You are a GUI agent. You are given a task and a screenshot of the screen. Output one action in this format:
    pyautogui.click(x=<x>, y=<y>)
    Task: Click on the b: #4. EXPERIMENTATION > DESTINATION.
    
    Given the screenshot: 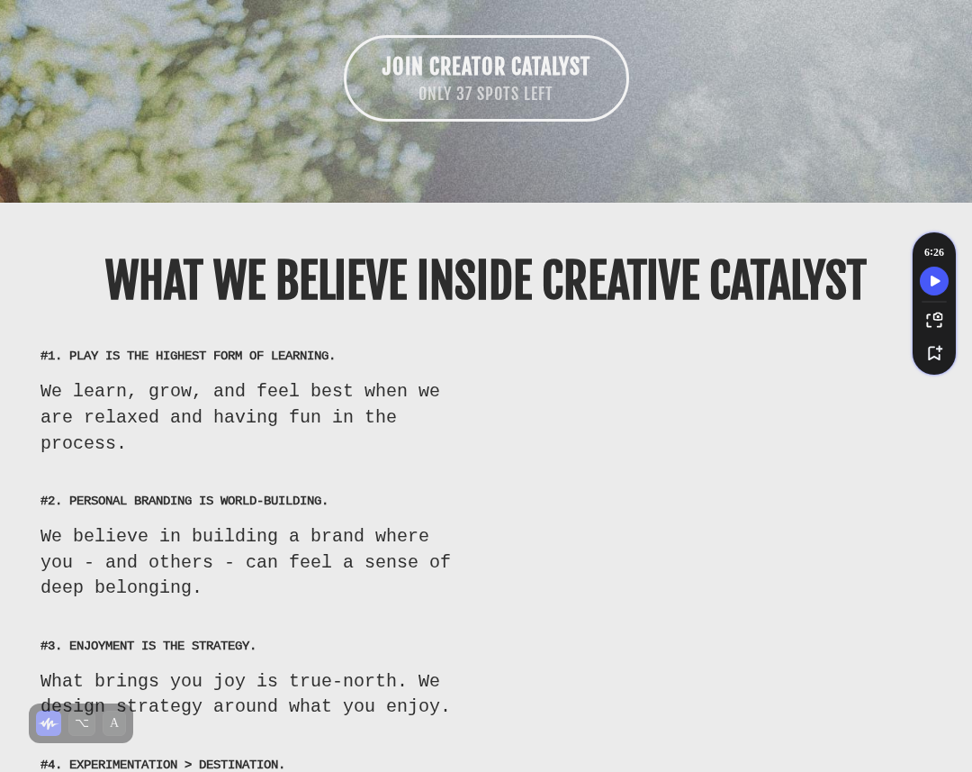 What is the action you would take?
    pyautogui.click(x=163, y=763)
    